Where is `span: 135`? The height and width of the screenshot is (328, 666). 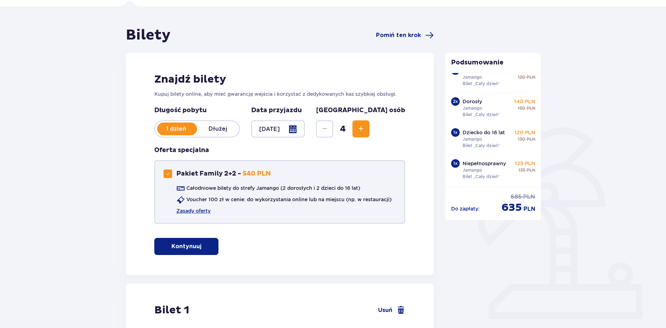
span: 135 is located at coordinates (522, 170).